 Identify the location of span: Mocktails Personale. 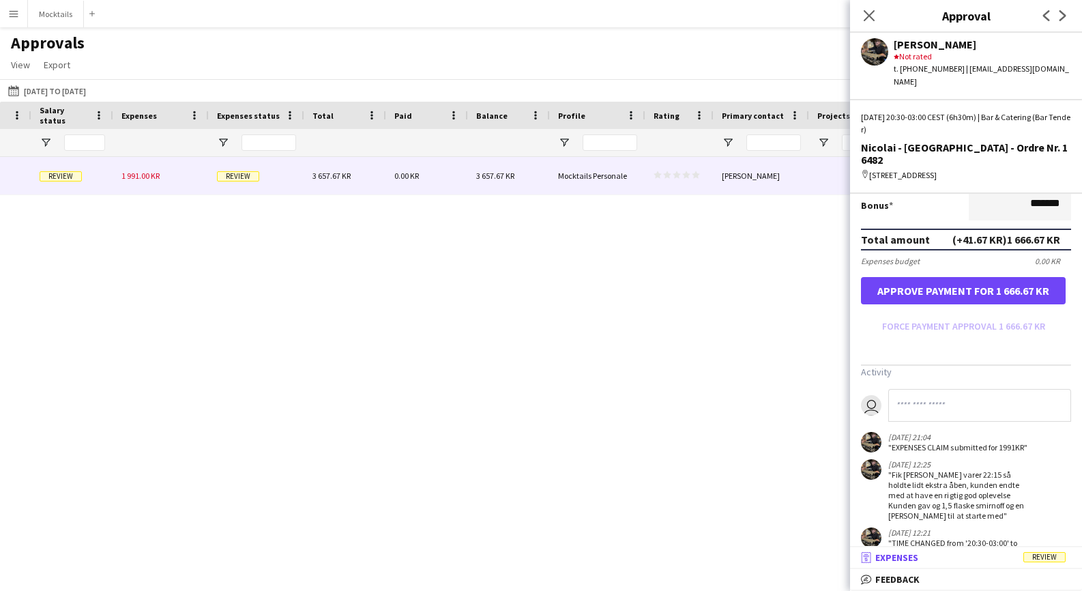
(592, 175).